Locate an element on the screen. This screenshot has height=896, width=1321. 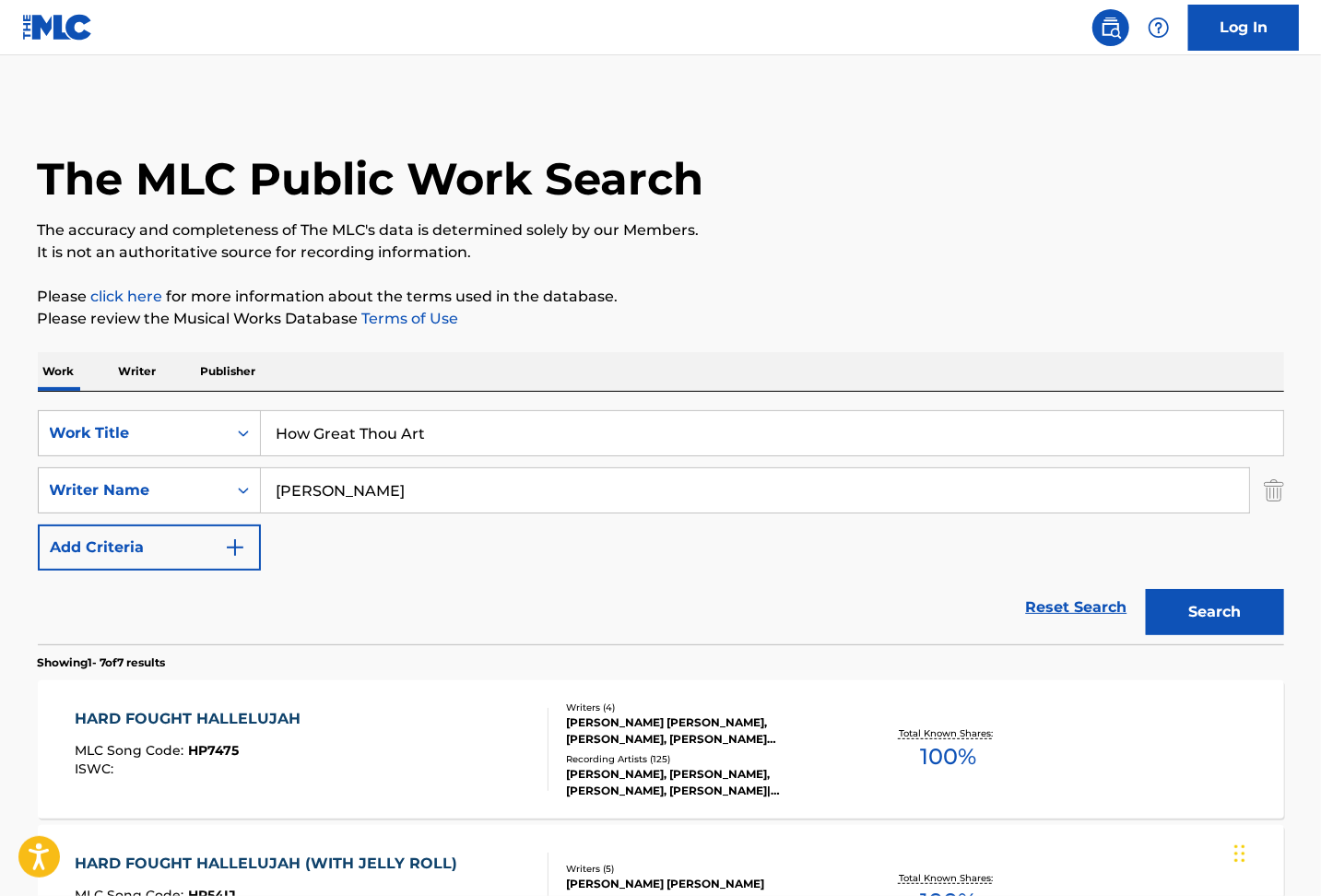
p: Please for more information about the terms used in the database. is located at coordinates (661, 297).